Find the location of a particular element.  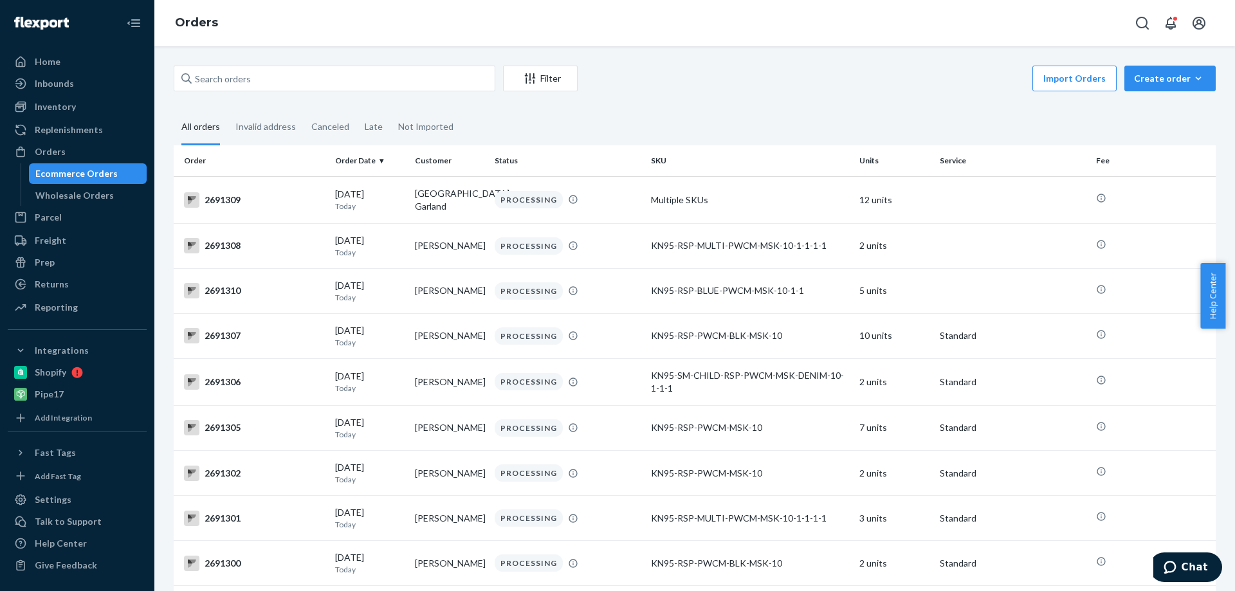

a: Wholesale Orders is located at coordinates (88, 195).